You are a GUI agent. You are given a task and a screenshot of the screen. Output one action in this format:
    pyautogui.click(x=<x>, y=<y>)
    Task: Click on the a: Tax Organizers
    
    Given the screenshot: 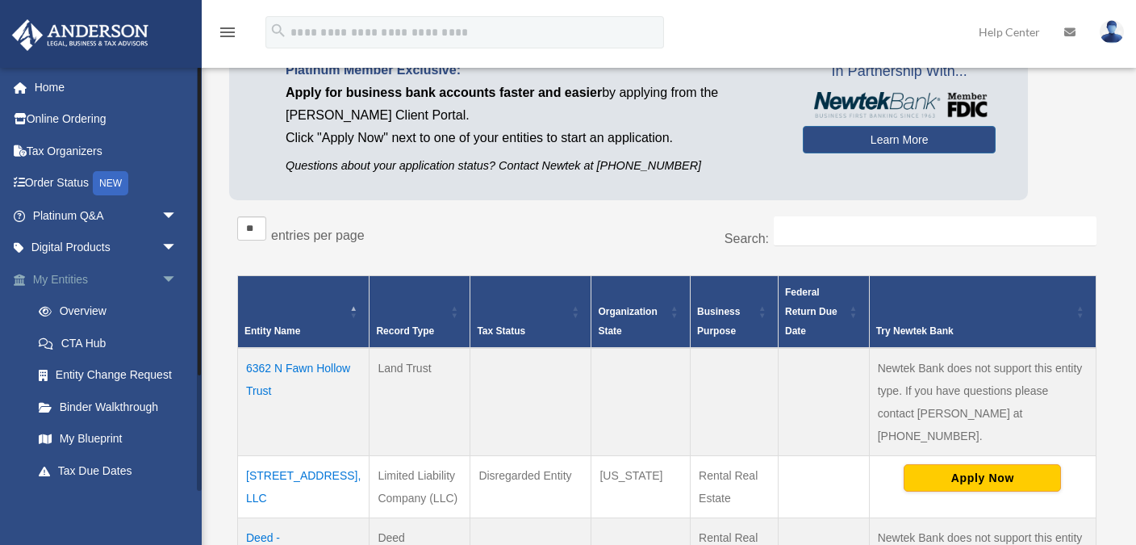 What is the action you would take?
    pyautogui.click(x=107, y=151)
    